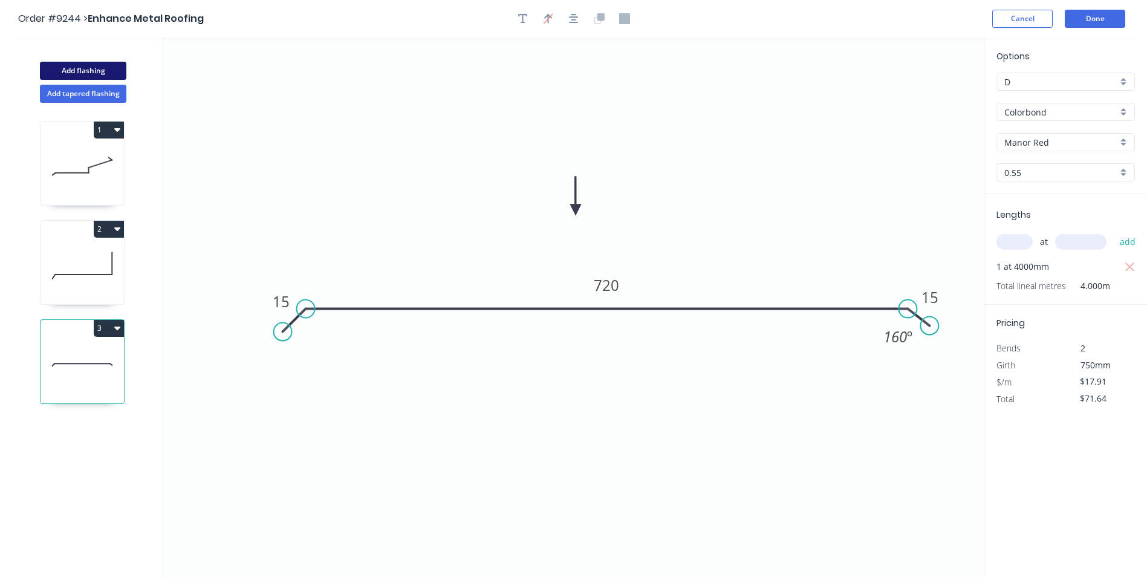 The width and height of the screenshot is (1147, 577). I want to click on button: 2, so click(109, 229).